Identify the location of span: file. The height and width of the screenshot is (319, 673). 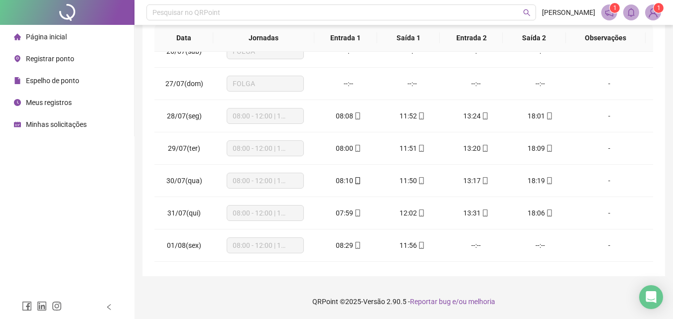
(17, 81).